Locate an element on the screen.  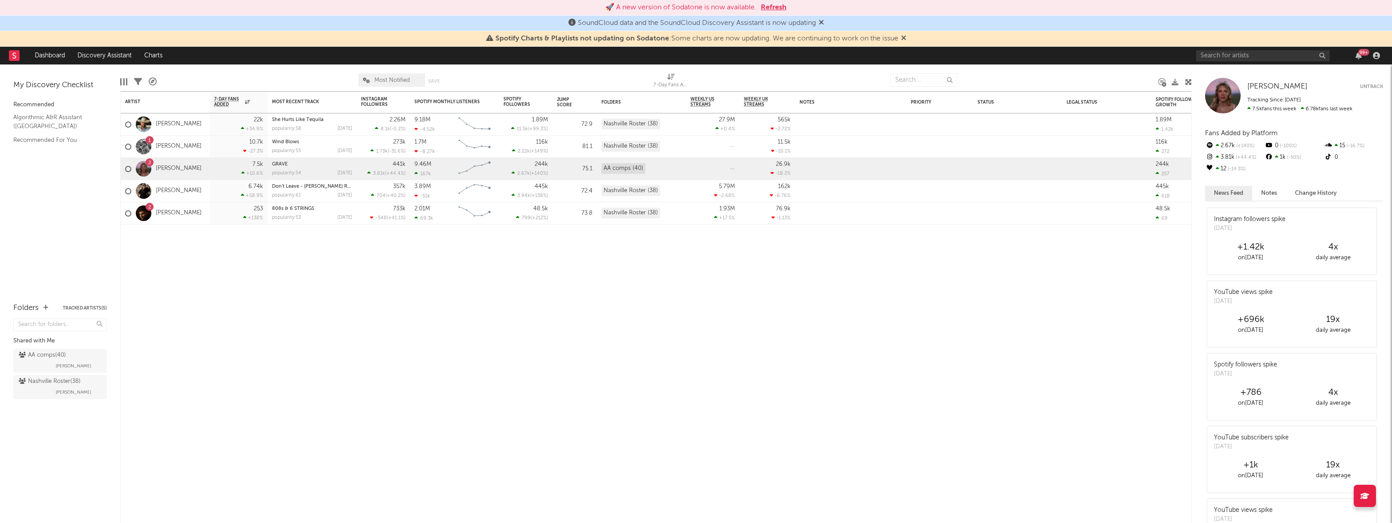
div: 445k is located at coordinates (541, 187).